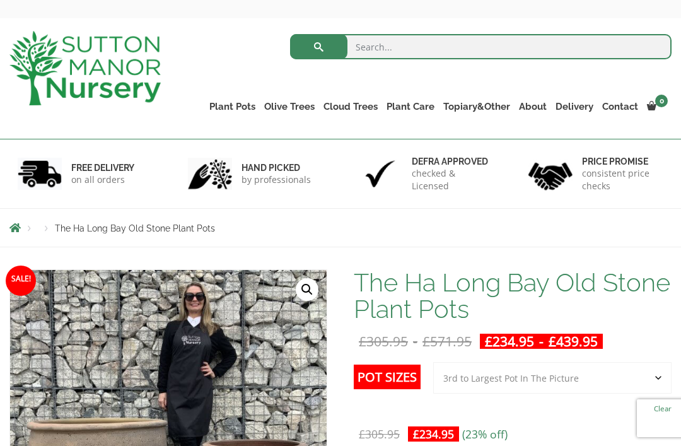  I want to click on bdi: 439.95, so click(573, 341).